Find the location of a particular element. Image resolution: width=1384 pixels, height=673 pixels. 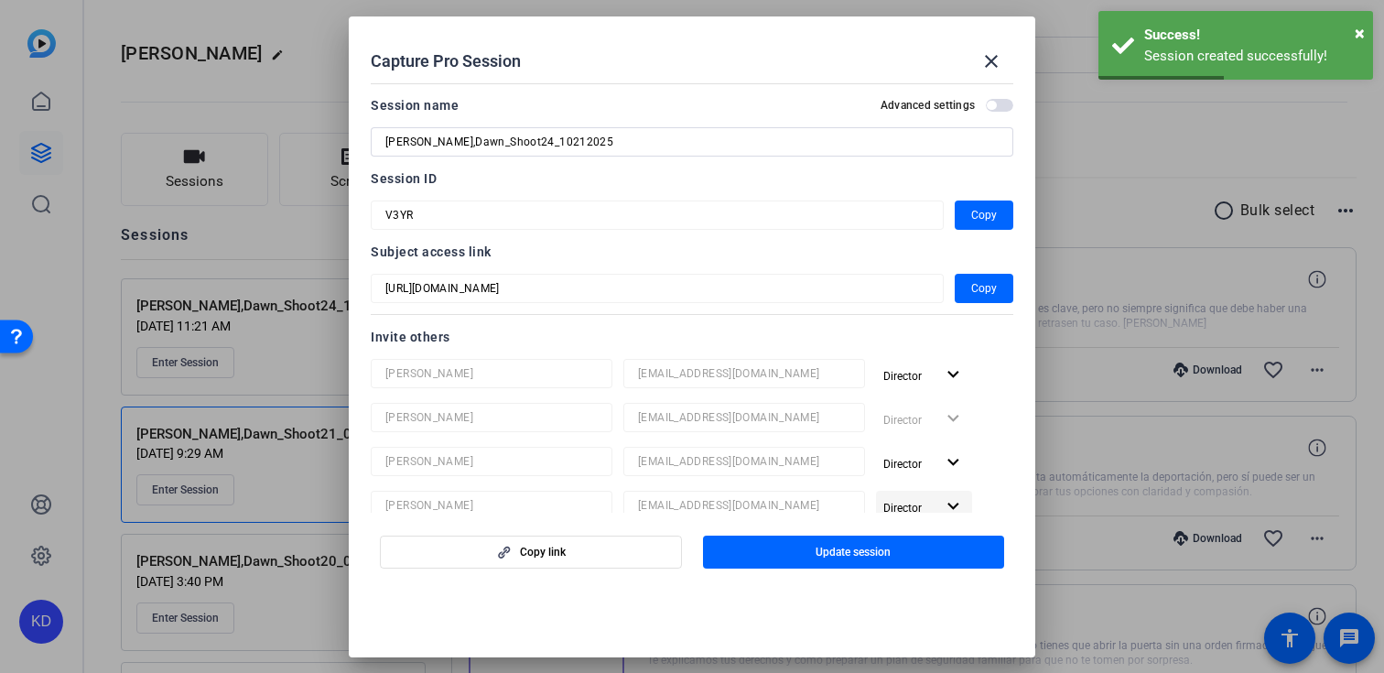

input: Enter Session Name is located at coordinates (692, 142).